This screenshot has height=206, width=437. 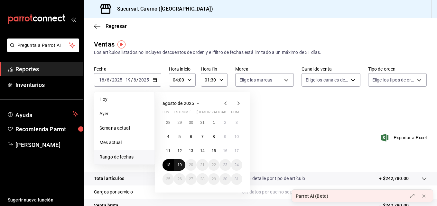 What do you see at coordinates (124, 99) in the screenshot?
I see `span: Hoy` at bounding box center [124, 99].